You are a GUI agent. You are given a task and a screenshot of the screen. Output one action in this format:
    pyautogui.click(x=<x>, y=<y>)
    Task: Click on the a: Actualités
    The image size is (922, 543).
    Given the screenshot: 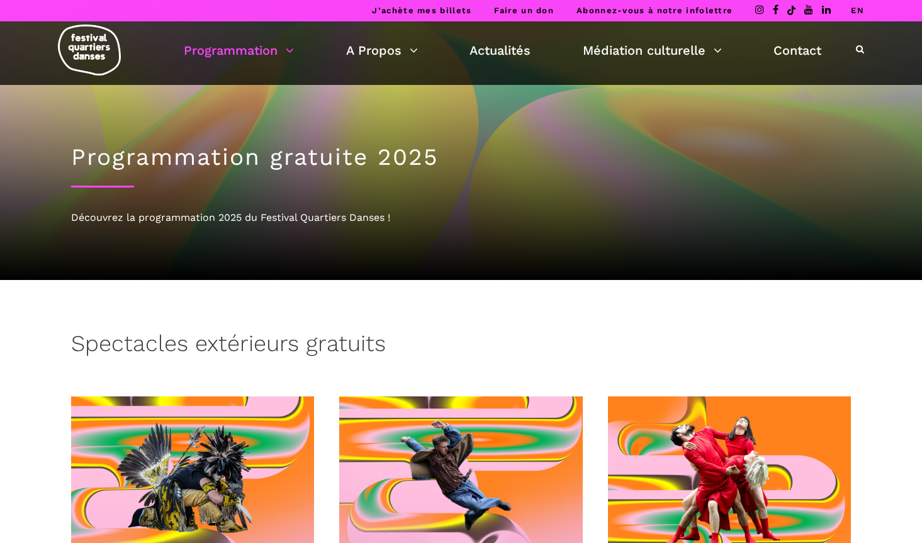 What is the action you would take?
    pyautogui.click(x=500, y=50)
    